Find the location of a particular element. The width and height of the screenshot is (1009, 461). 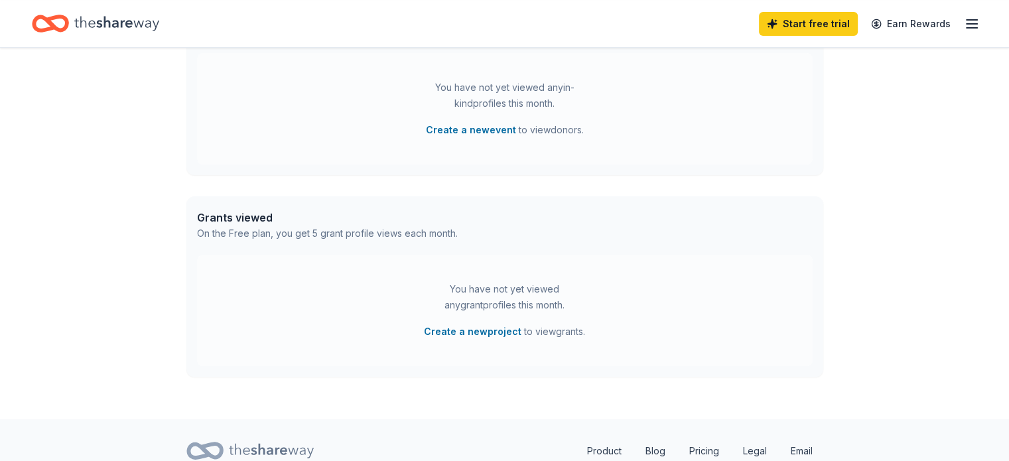

button: Create a newproject is located at coordinates (473, 332).